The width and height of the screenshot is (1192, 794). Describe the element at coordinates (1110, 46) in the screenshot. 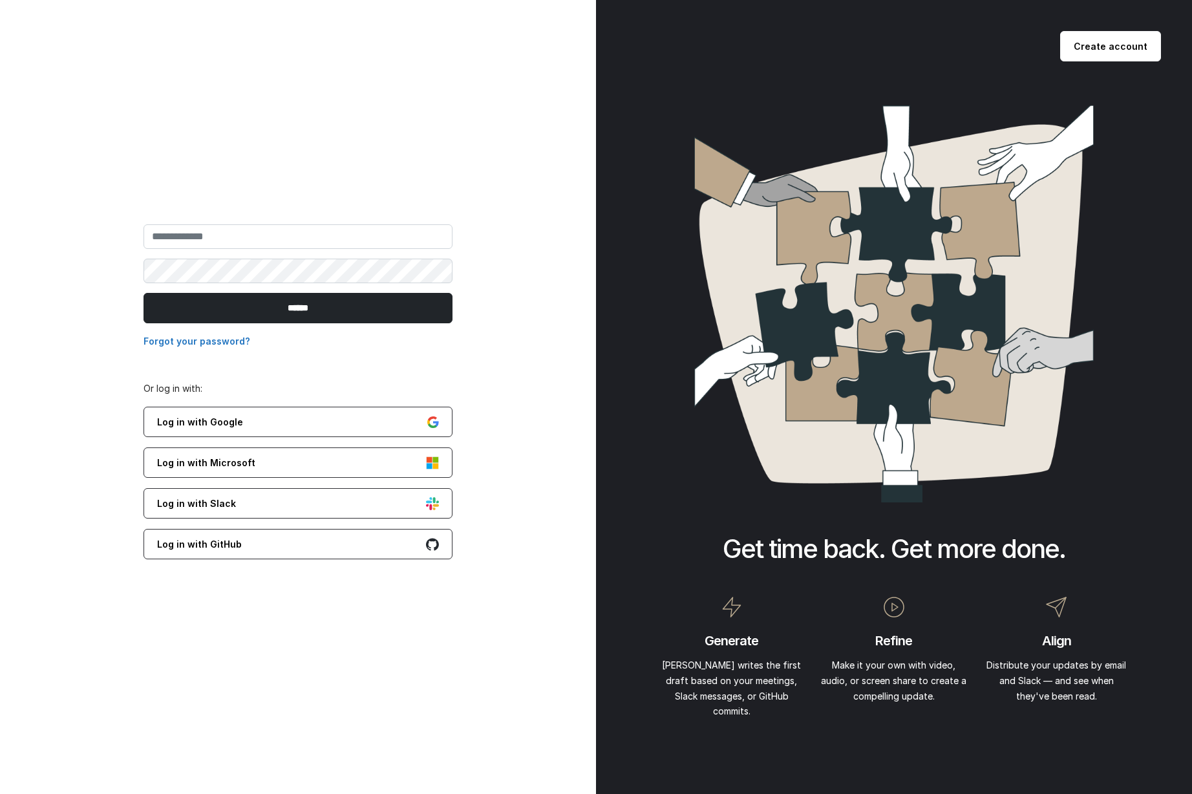

I see `a: Create account` at that location.